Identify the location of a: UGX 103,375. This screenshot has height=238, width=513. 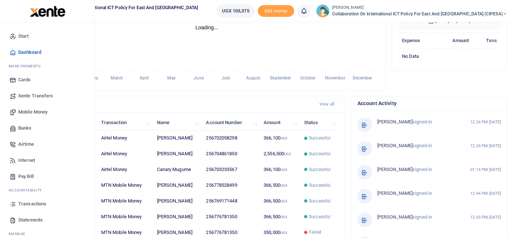
(236, 11).